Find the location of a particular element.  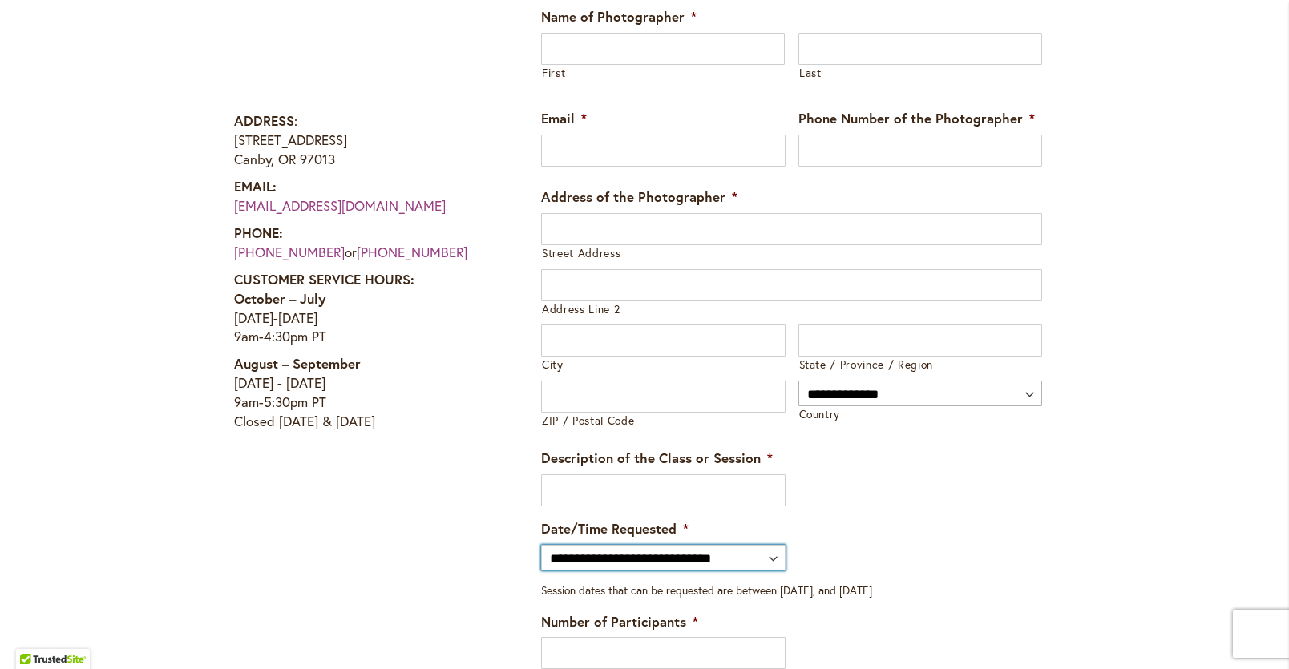

strong: August – September is located at coordinates (297, 363).